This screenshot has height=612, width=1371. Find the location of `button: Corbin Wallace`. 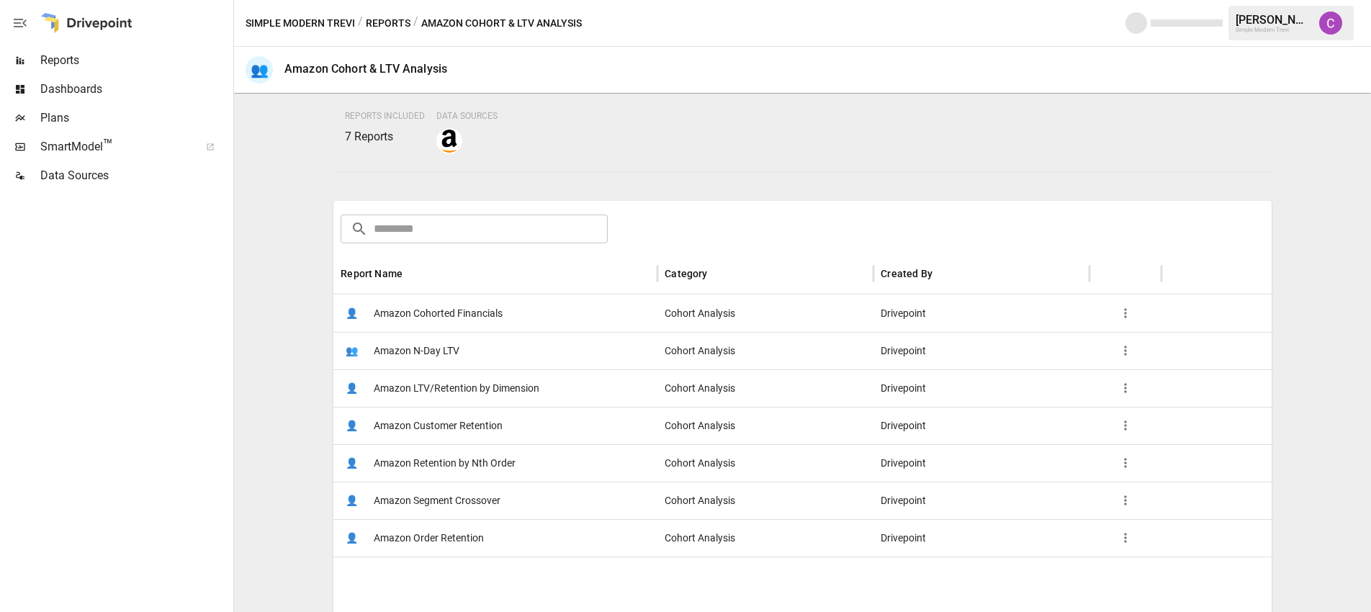

button: Corbin Wallace is located at coordinates (1330, 23).